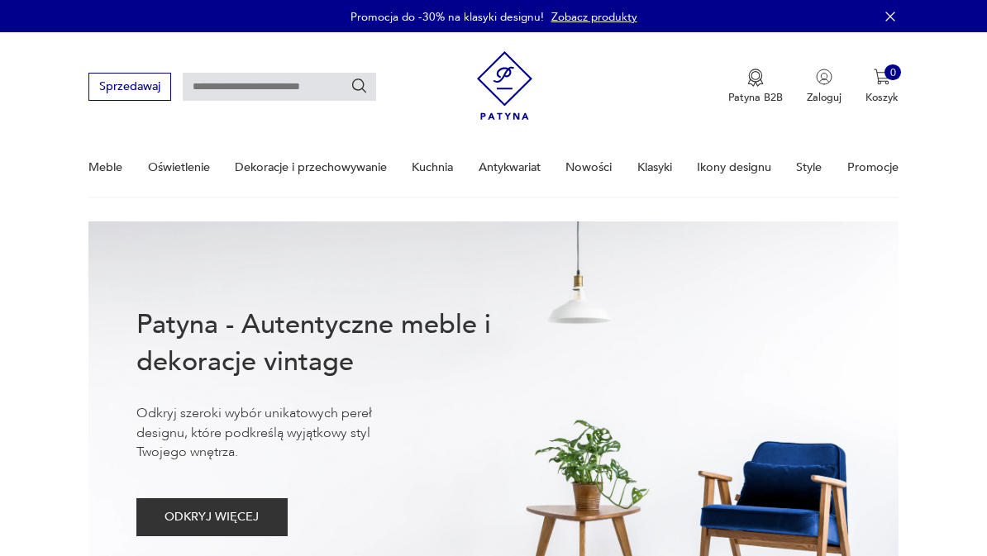 The width and height of the screenshot is (987, 556). Describe the element at coordinates (755, 87) in the screenshot. I see `button: Patyna B2B` at that location.